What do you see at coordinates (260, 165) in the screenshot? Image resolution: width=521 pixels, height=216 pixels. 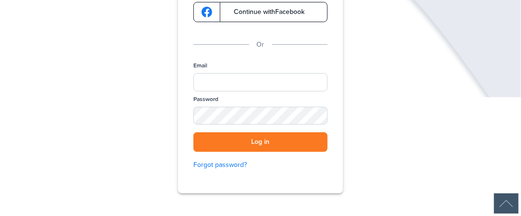 I see `a: Forgot password?` at bounding box center [260, 165].